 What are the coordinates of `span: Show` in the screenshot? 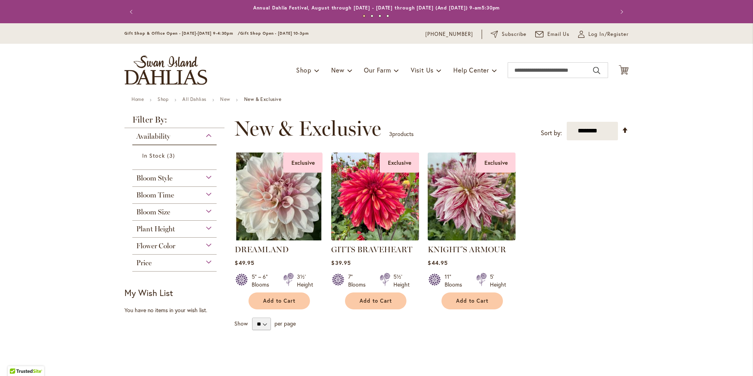 It's located at (241, 323).